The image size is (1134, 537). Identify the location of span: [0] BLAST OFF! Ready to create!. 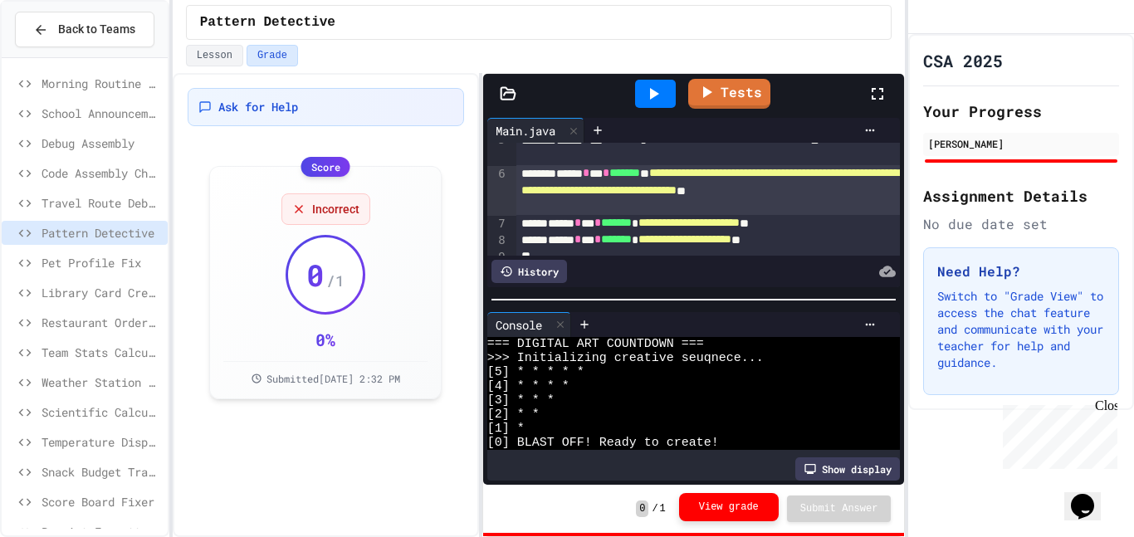
(603, 443).